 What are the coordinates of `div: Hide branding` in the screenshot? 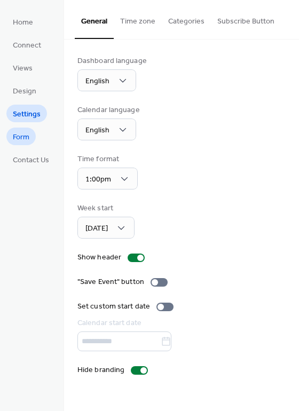 It's located at (101, 370).